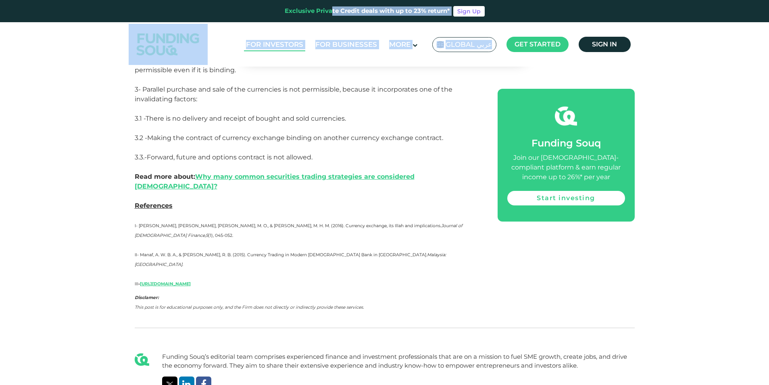 Image resolution: width=769 pixels, height=385 pixels. Describe the element at coordinates (142, 359) in the screenshot. I see `img: Blog Author` at that location.